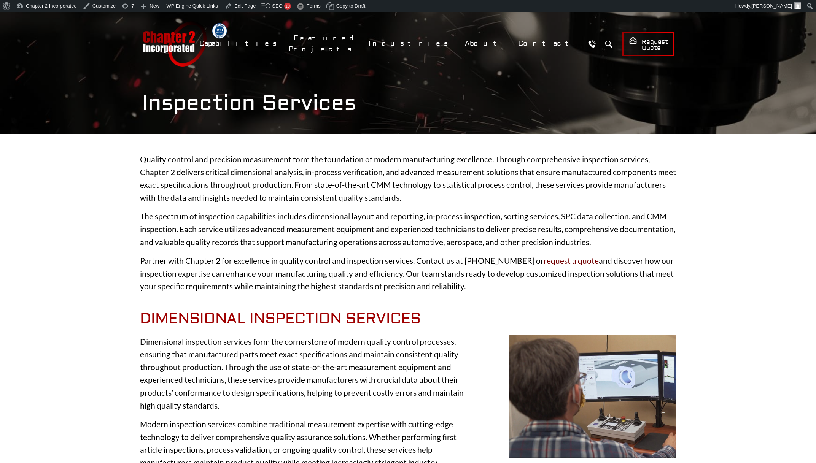 The width and height of the screenshot is (816, 463). Describe the element at coordinates (609, 44) in the screenshot. I see `button: Search` at that location.